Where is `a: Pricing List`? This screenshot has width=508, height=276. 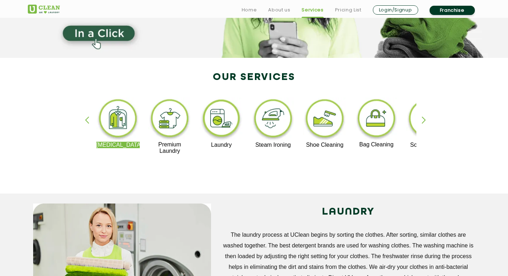 a: Pricing List is located at coordinates (348, 10).